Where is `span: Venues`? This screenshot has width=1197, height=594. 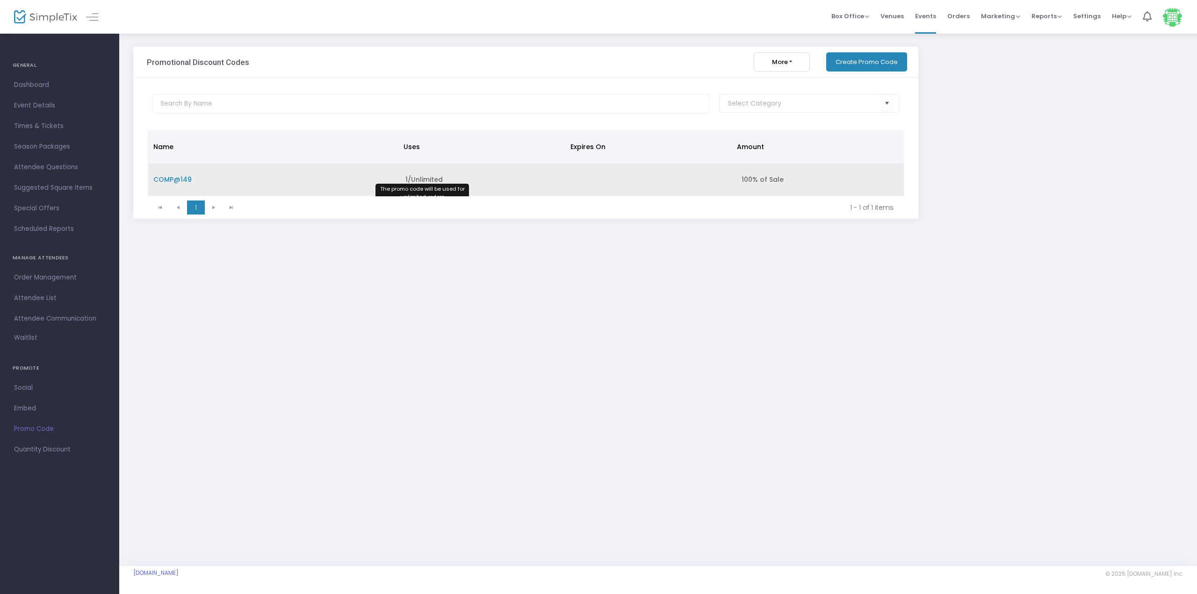
span: Venues is located at coordinates (892, 16).